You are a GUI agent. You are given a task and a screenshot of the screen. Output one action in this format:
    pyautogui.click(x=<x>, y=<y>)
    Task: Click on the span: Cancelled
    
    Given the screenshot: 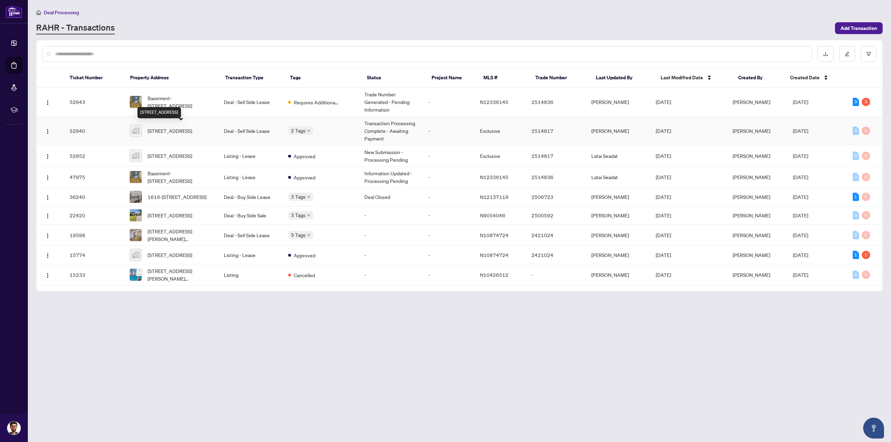 What is the action you would take?
    pyautogui.click(x=304, y=275)
    